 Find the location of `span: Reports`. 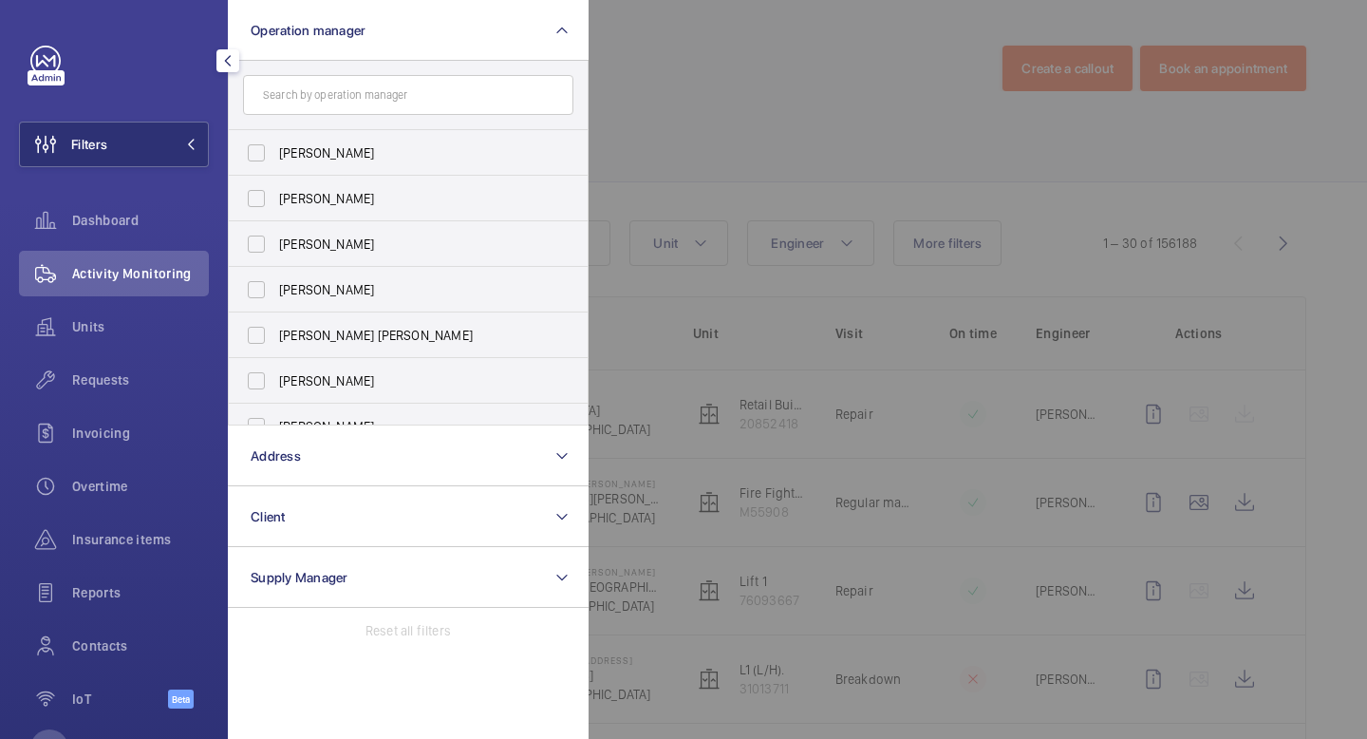

span: Reports is located at coordinates (140, 592).